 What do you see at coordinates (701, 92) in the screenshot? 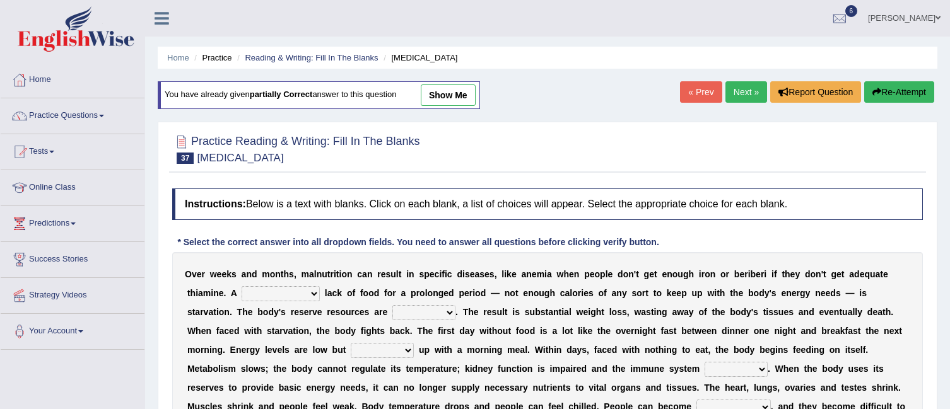
I see `a: « Prev` at bounding box center [701, 92].